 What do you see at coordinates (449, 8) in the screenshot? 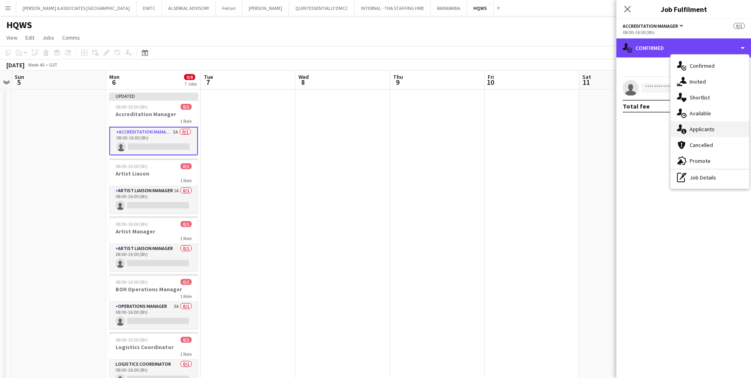
I see `button: RAMARABIA` at bounding box center [449, 8].